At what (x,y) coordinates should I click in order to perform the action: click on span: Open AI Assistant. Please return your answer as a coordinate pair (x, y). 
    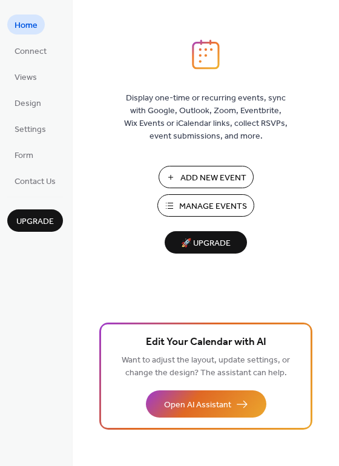
    Looking at the image, I should click on (197, 405).